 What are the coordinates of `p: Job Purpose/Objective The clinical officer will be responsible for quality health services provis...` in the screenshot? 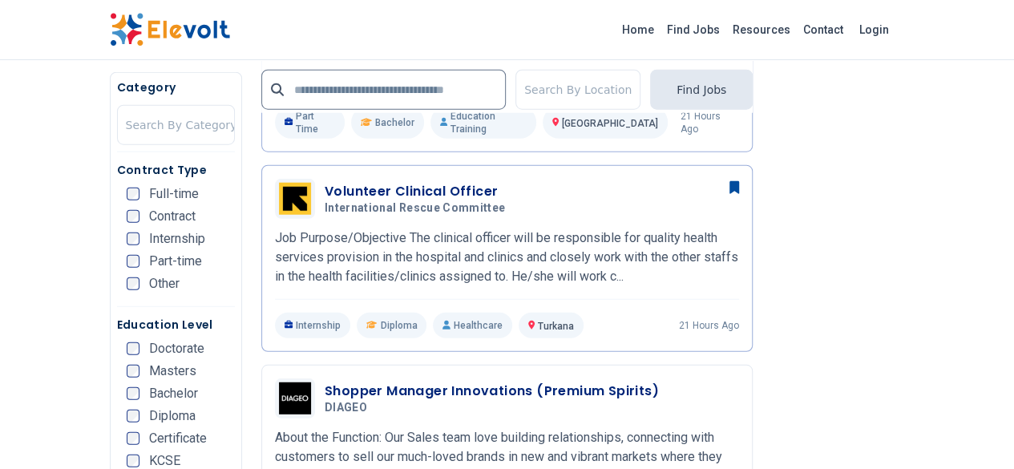 It's located at (507, 257).